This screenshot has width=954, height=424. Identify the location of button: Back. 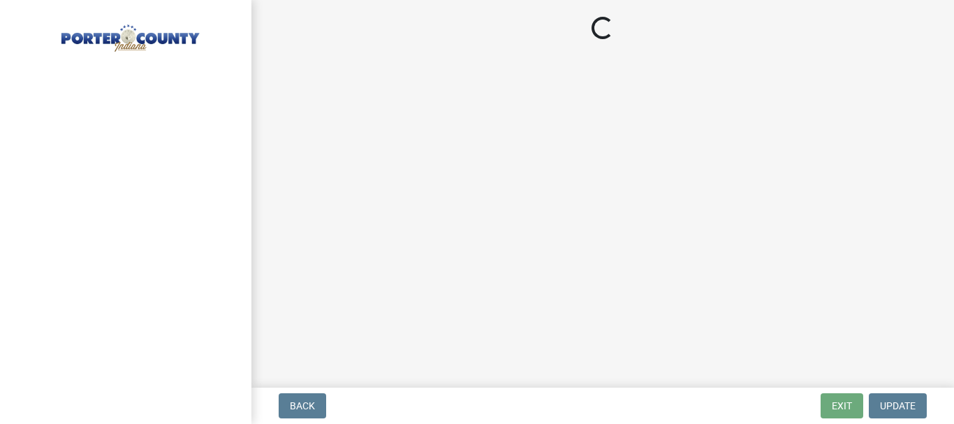
(302, 406).